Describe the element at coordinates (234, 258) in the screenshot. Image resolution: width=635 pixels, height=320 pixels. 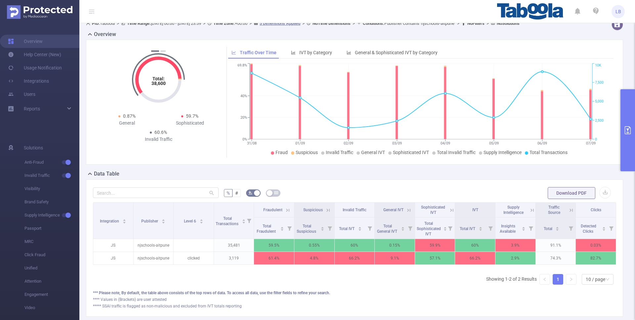
I see `p: 3,119` at that location.